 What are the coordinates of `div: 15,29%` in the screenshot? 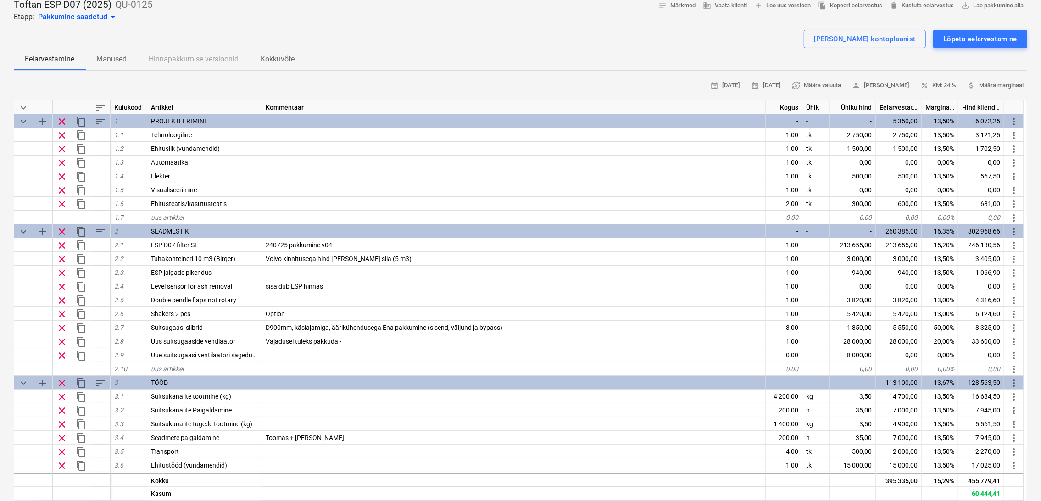 It's located at (940, 479).